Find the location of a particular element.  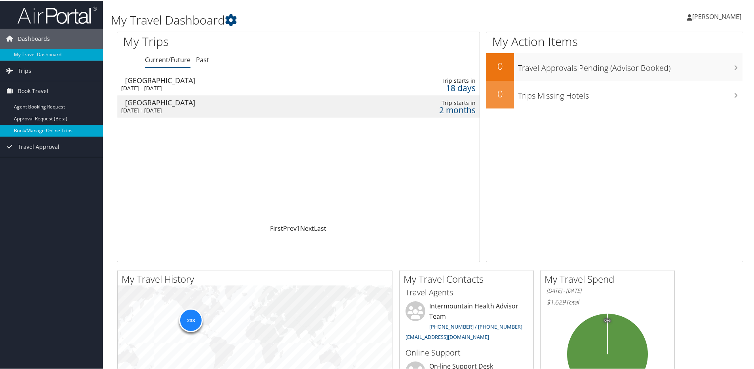

a: 0Travel Approvals Pending (Advisor Booked) is located at coordinates (615, 66).